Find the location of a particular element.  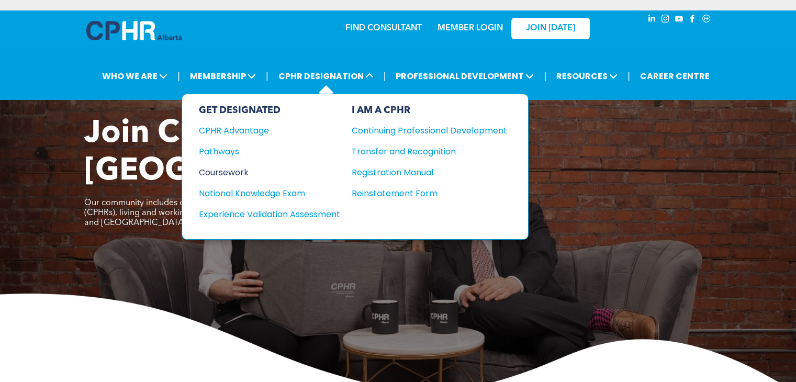

a: National Knowledge Exam is located at coordinates (269, 193).